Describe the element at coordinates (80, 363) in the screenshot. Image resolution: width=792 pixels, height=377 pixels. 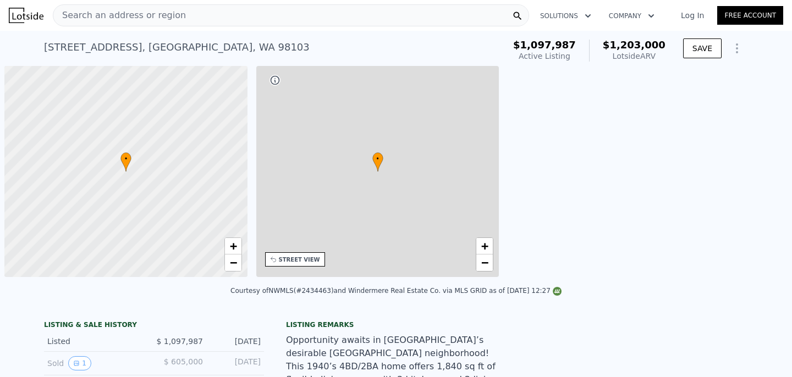
I see `button: View historical data` at that location.